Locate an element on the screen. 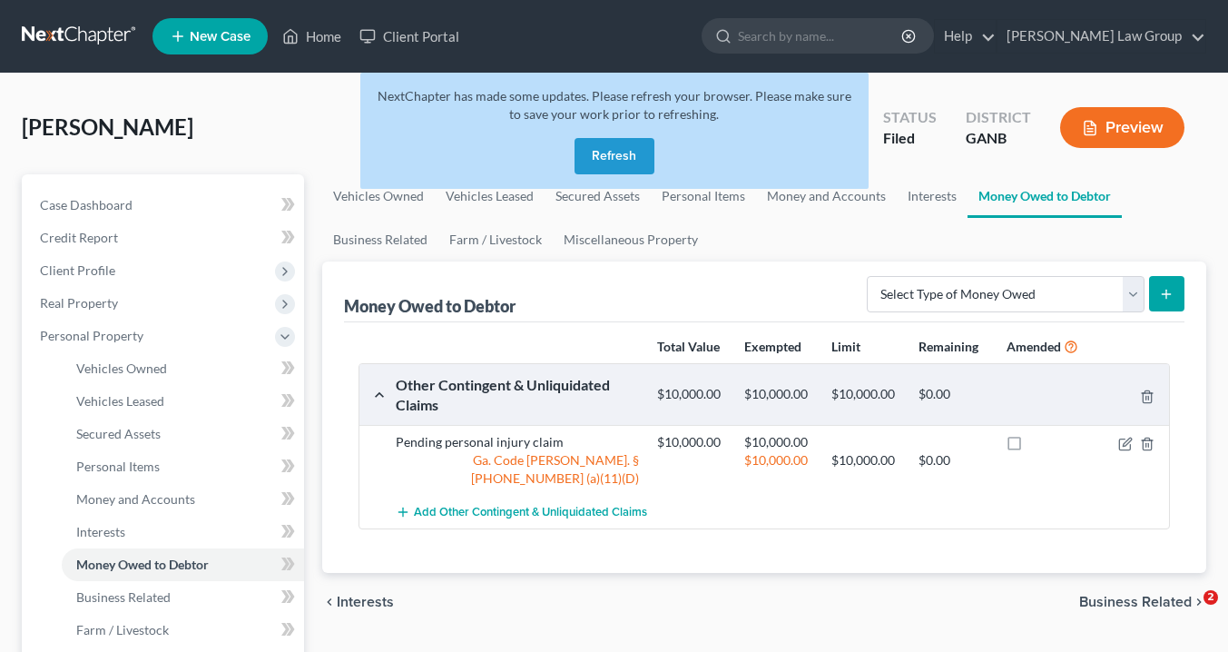 The width and height of the screenshot is (1228, 652). button: Add Other Contingent & Unliquidated Claims is located at coordinates (521, 511).